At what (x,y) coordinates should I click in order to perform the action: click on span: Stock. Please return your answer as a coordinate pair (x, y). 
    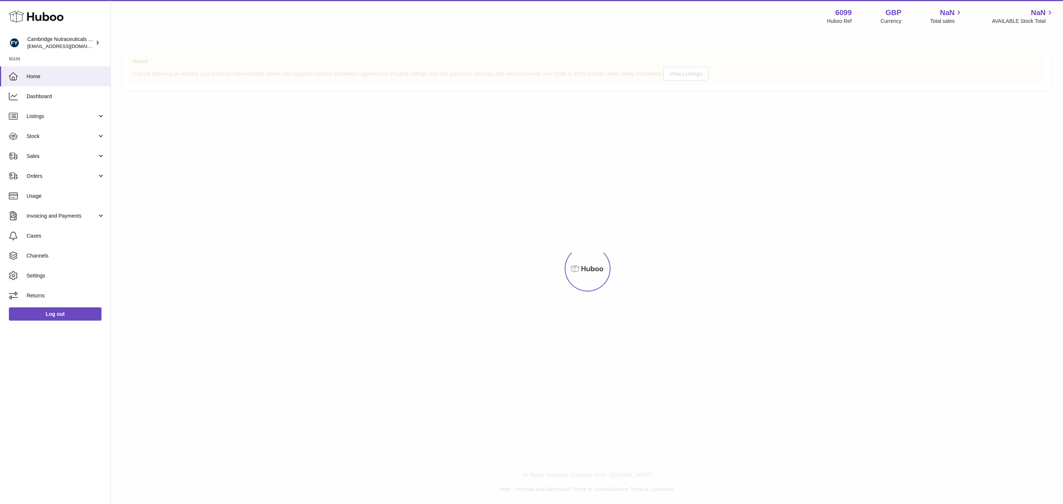
    Looking at the image, I should click on (62, 136).